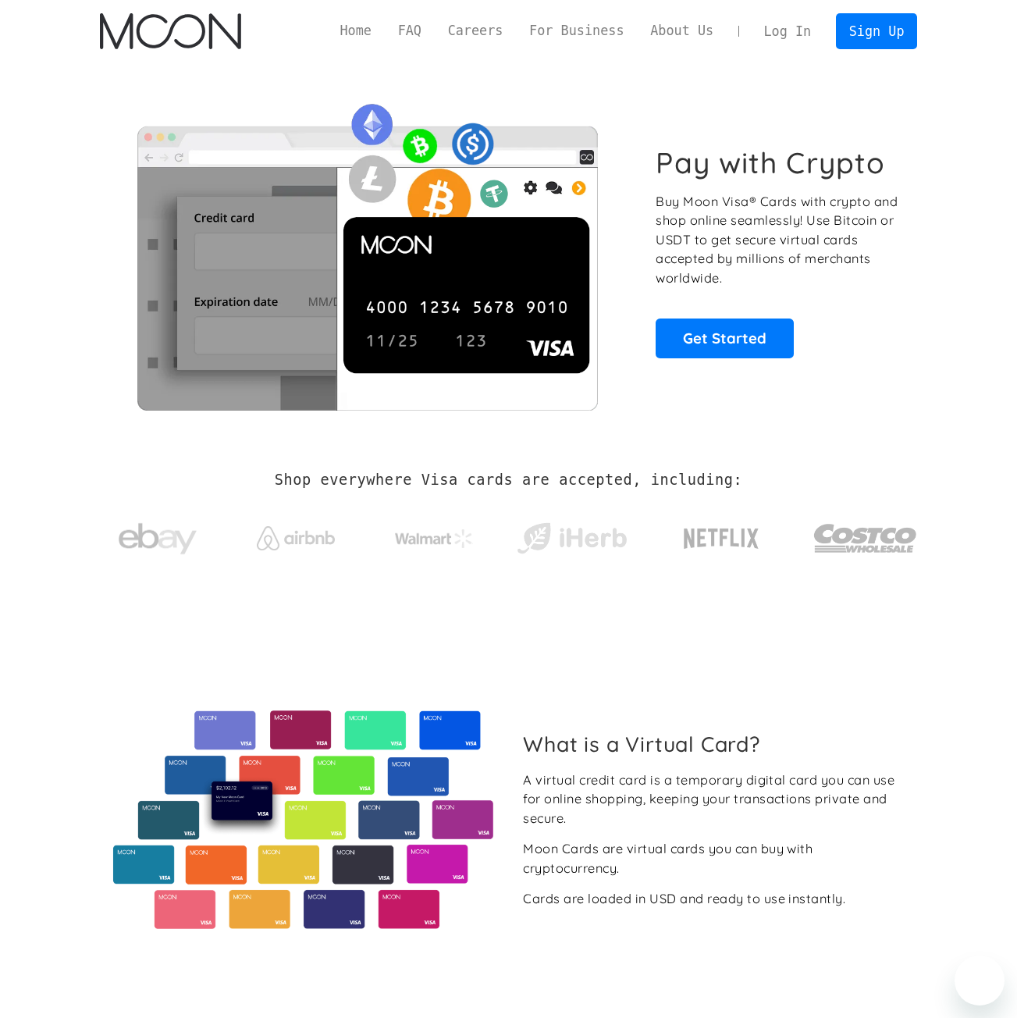 The image size is (1017, 1018). What do you see at coordinates (571, 535) in the screenshot?
I see `a: iHerb` at bounding box center [571, 535].